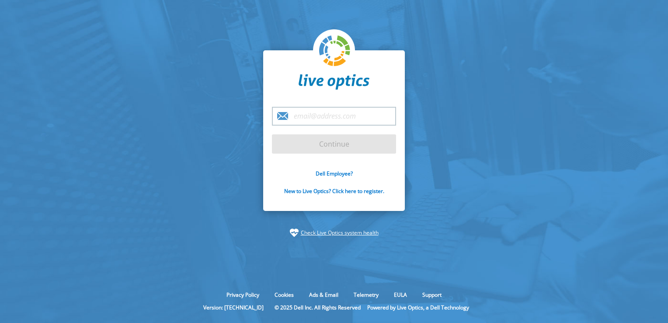 The width and height of the screenshot is (668, 323). What do you see at coordinates (284, 294) in the screenshot?
I see `a: Cookies` at bounding box center [284, 294].